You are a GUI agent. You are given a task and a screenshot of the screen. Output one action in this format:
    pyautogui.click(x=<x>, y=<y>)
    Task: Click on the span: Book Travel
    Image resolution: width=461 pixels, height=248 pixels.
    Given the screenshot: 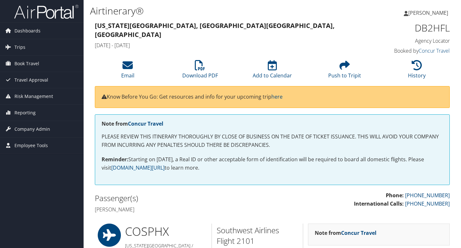 What is the action you would take?
    pyautogui.click(x=27, y=64)
    